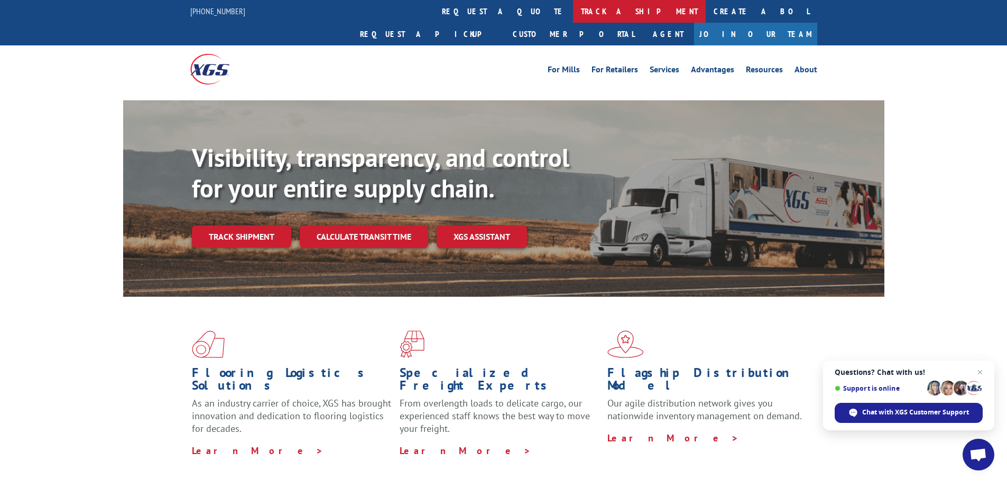 This screenshot has width=1007, height=481. What do you see at coordinates (615, 71) in the screenshot?
I see `a: For Retailers` at bounding box center [615, 71].